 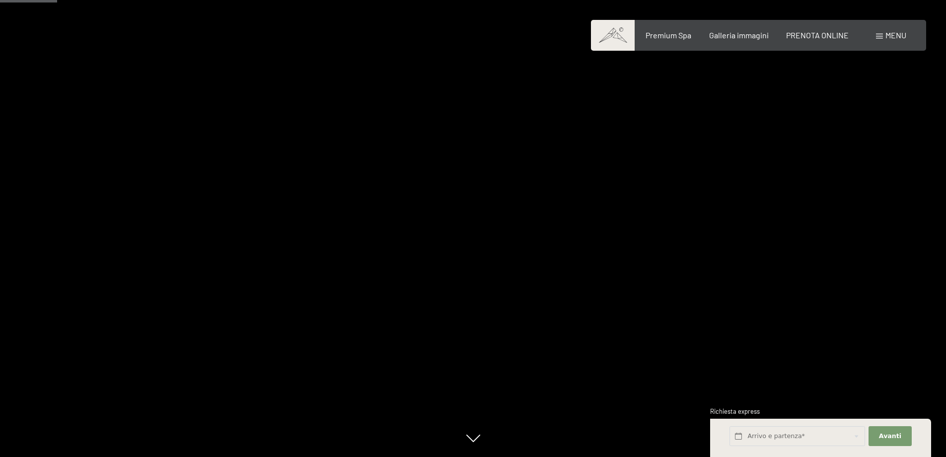 What do you see at coordinates (669, 35) in the screenshot?
I see `a: Premium Spa` at bounding box center [669, 35].